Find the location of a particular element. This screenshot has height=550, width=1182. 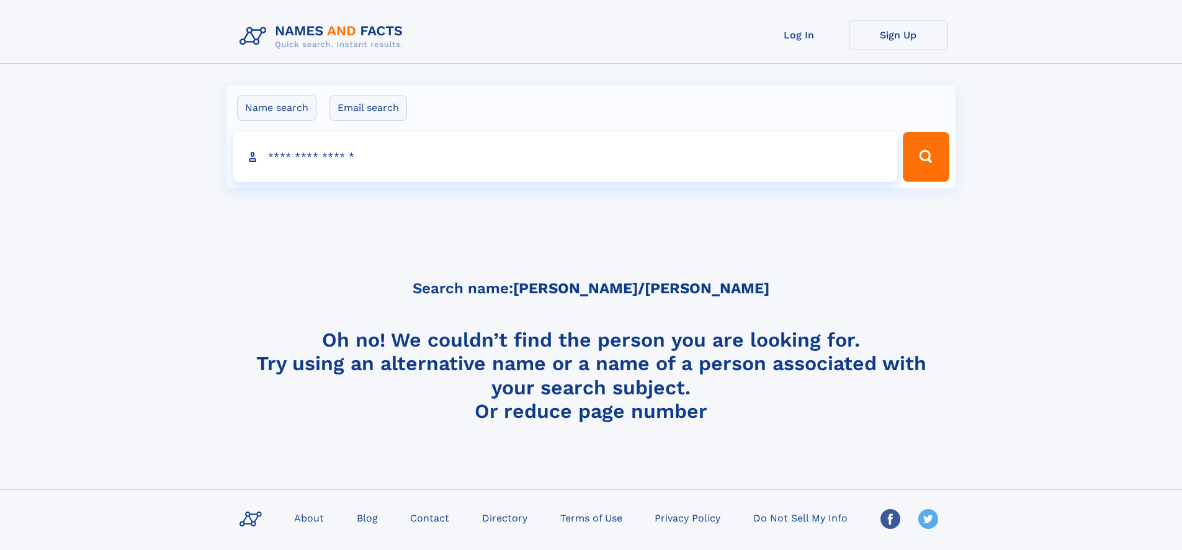

h4: Oh no! We couldn’t find the person you are looking for. Try using an alternative name or a name o... is located at coordinates (591, 375).